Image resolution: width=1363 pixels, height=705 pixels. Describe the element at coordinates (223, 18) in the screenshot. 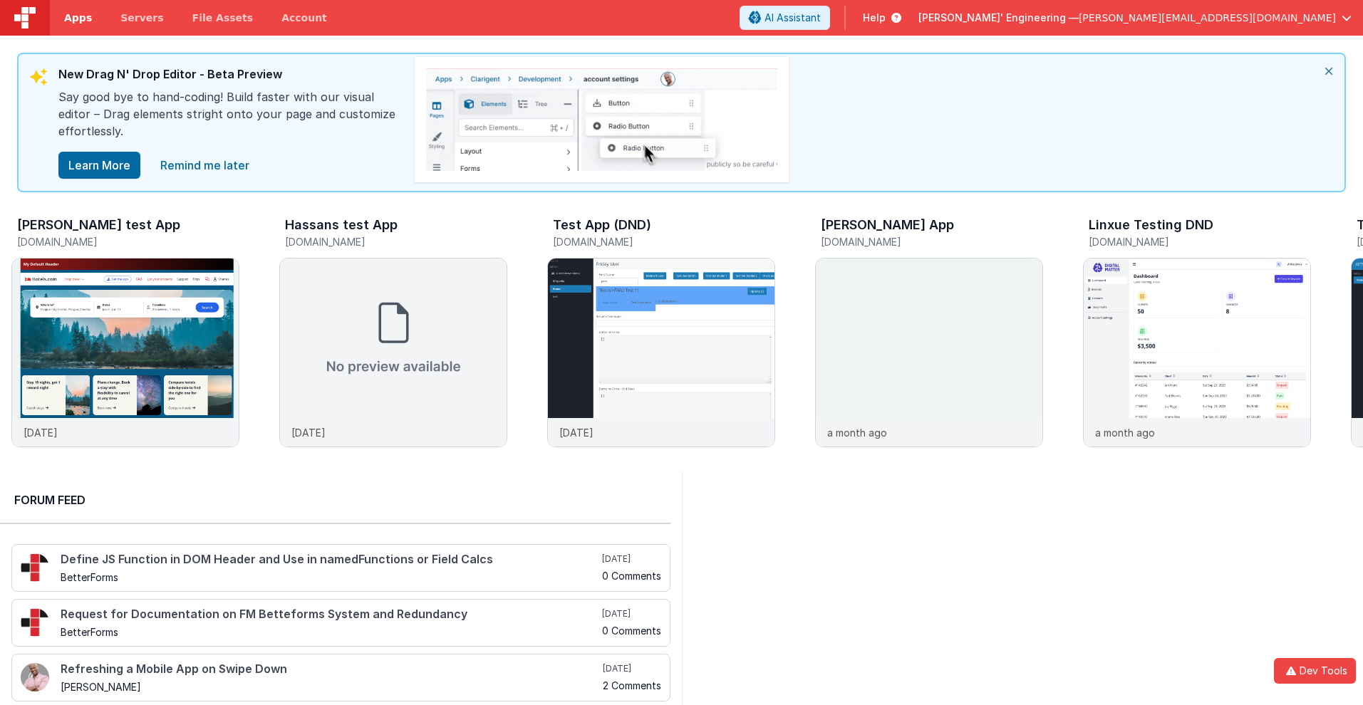

I see `span: File Assets` at that location.